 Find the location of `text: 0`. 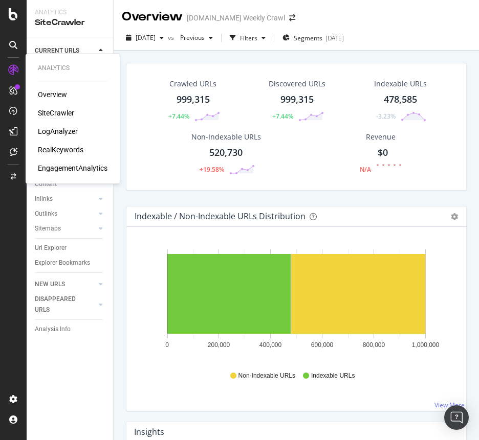

text: 0 is located at coordinates (167, 345).